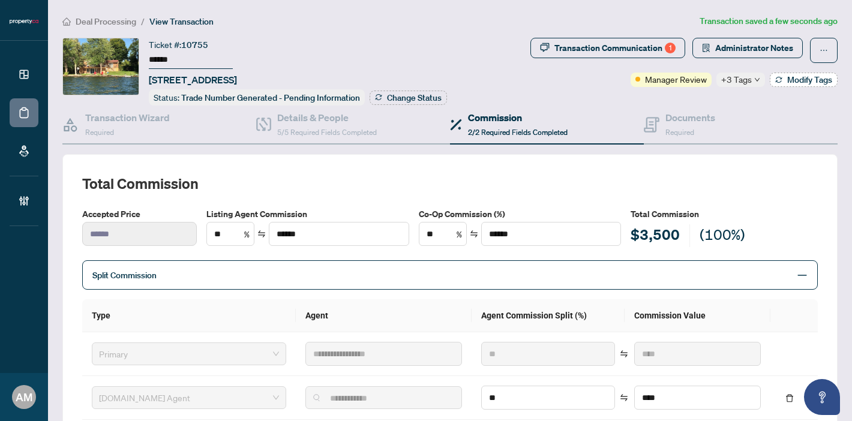 Image resolution: width=852 pixels, height=421 pixels. Describe the element at coordinates (758, 80) in the screenshot. I see `span: down` at that location.